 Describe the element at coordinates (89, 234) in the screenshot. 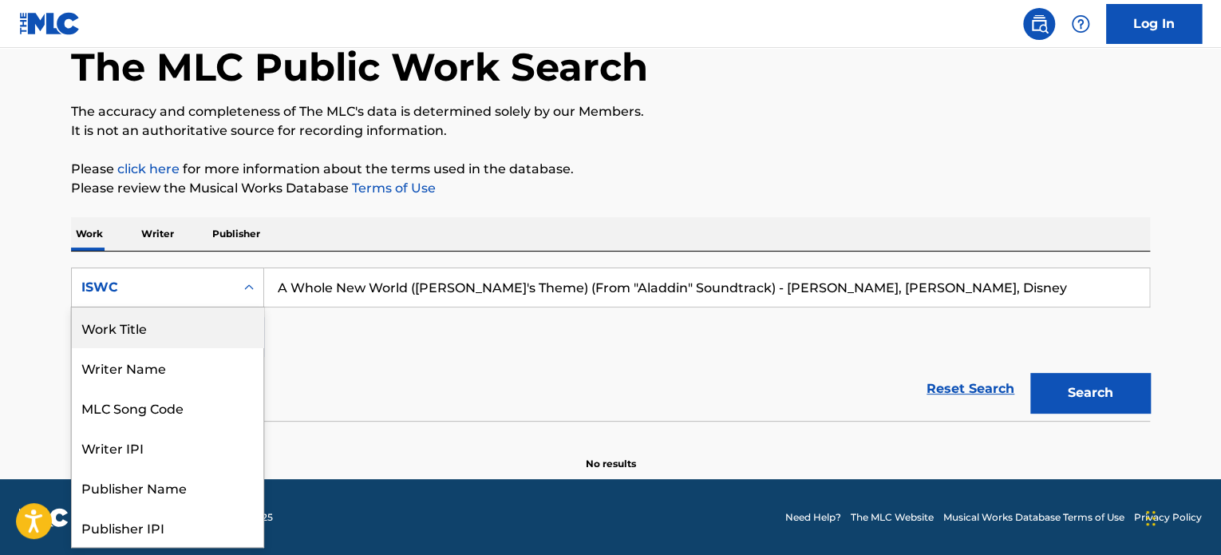

I see `p: Work` at that location.